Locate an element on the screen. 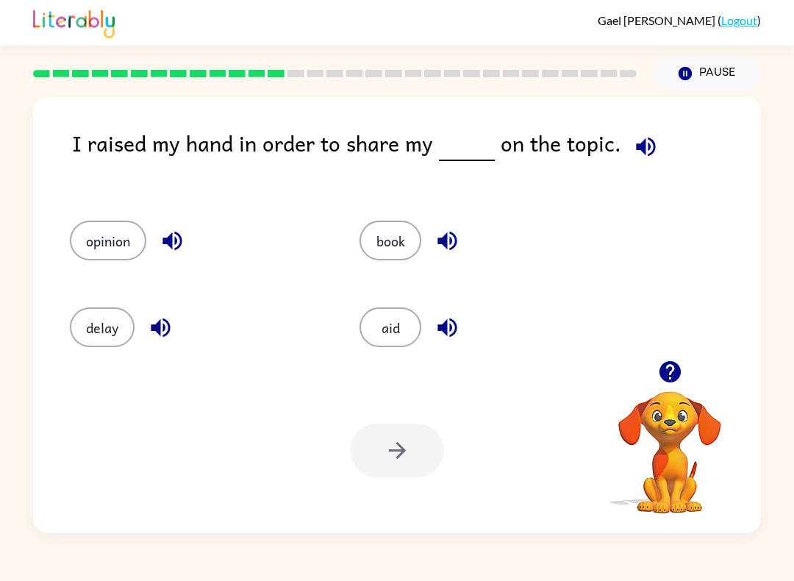  video: Your browser must support playing .mp4 files to use Literably. Please try using another browser. is located at coordinates (670, 442).